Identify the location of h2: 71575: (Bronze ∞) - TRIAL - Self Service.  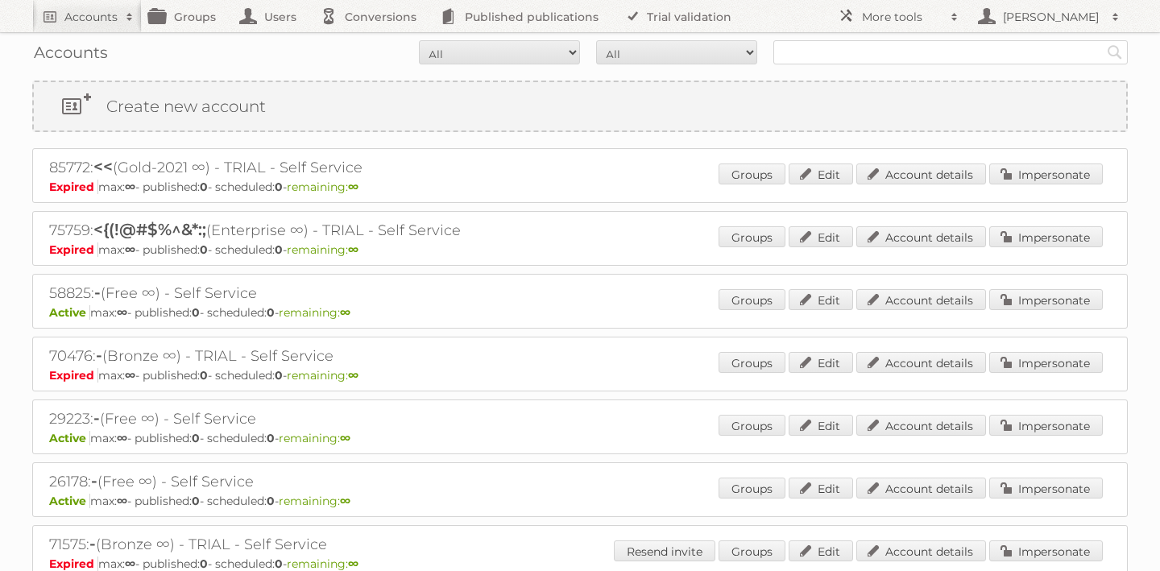
(331, 544).